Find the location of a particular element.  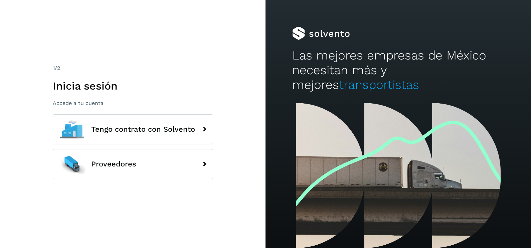

p: Accede a tu cuenta is located at coordinates (133, 103).